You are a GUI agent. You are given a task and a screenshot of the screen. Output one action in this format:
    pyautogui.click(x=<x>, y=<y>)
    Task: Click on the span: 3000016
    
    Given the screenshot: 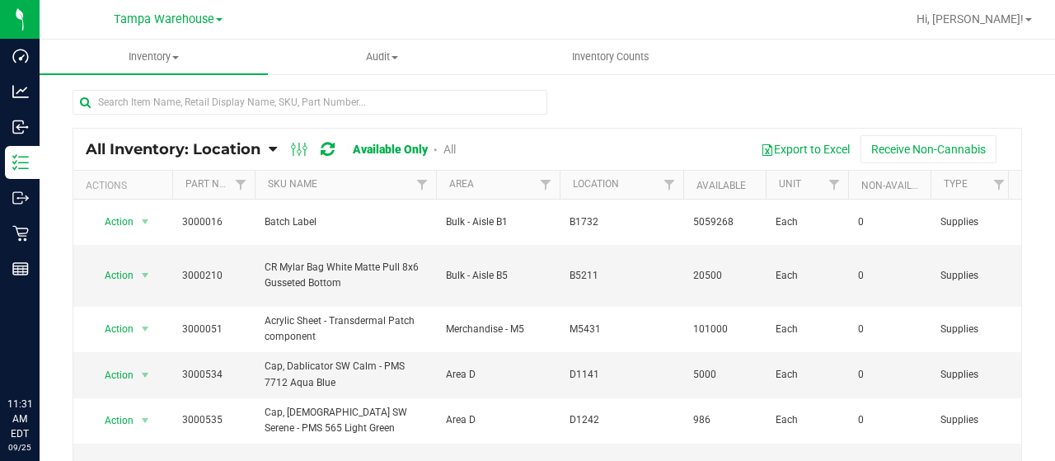 What is the action you would take?
    pyautogui.click(x=213, y=222)
    